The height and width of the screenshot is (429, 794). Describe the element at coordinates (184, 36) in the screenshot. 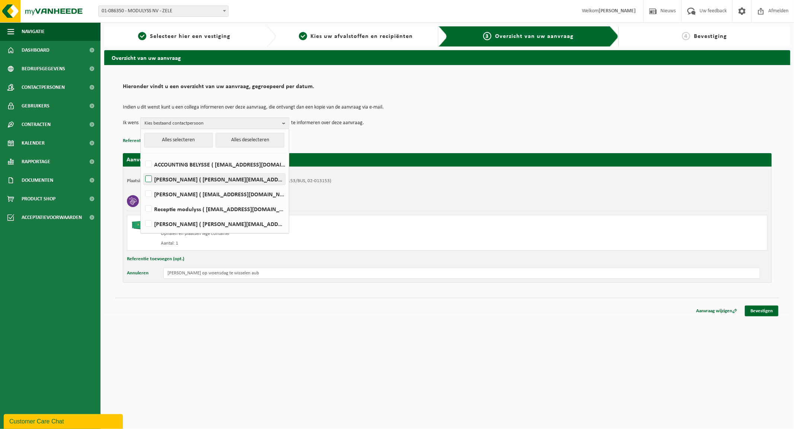

I see `a: 1Selecteer hier een vestiging` at that location.